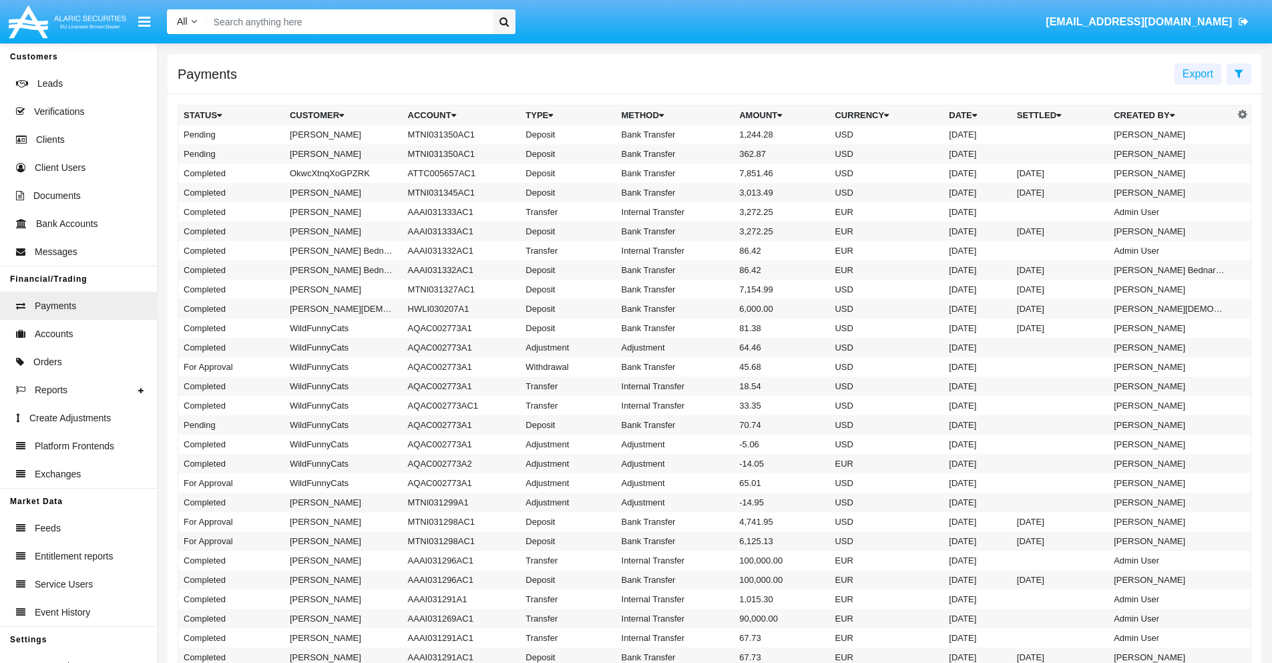 This screenshot has height=663, width=1272. What do you see at coordinates (462, 522) in the screenshot?
I see `td: MTNI031298AC1` at bounding box center [462, 522].